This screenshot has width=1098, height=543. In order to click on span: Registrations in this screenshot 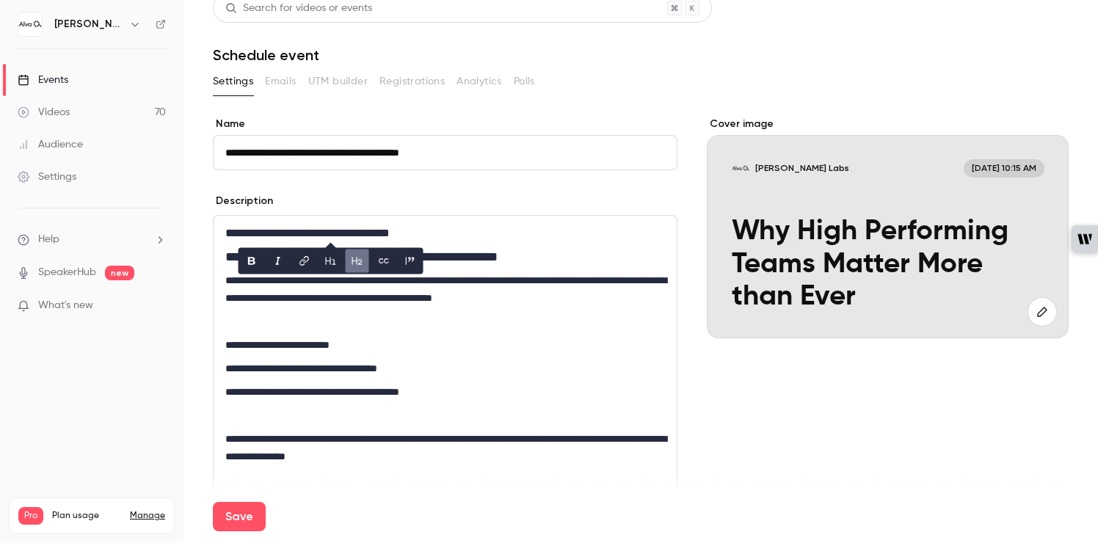, I will do `click(412, 81)`.